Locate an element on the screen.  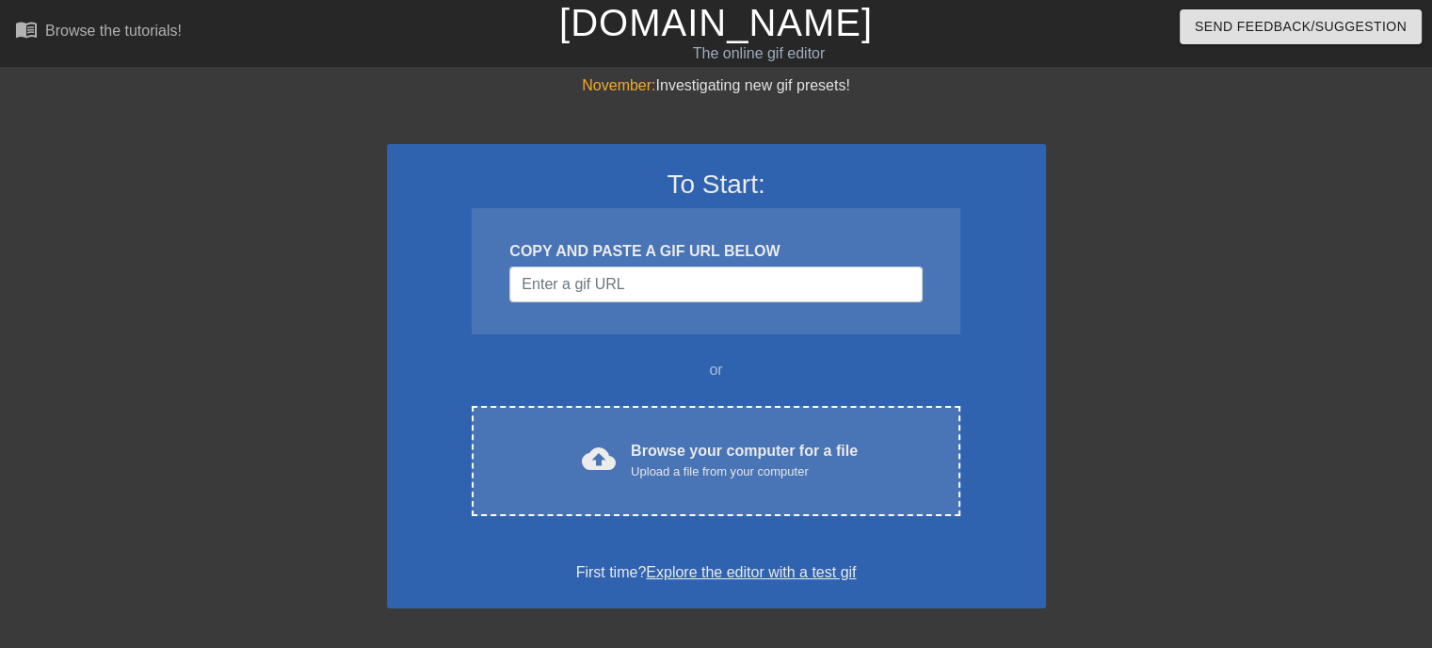
span: November: is located at coordinates (619, 85).